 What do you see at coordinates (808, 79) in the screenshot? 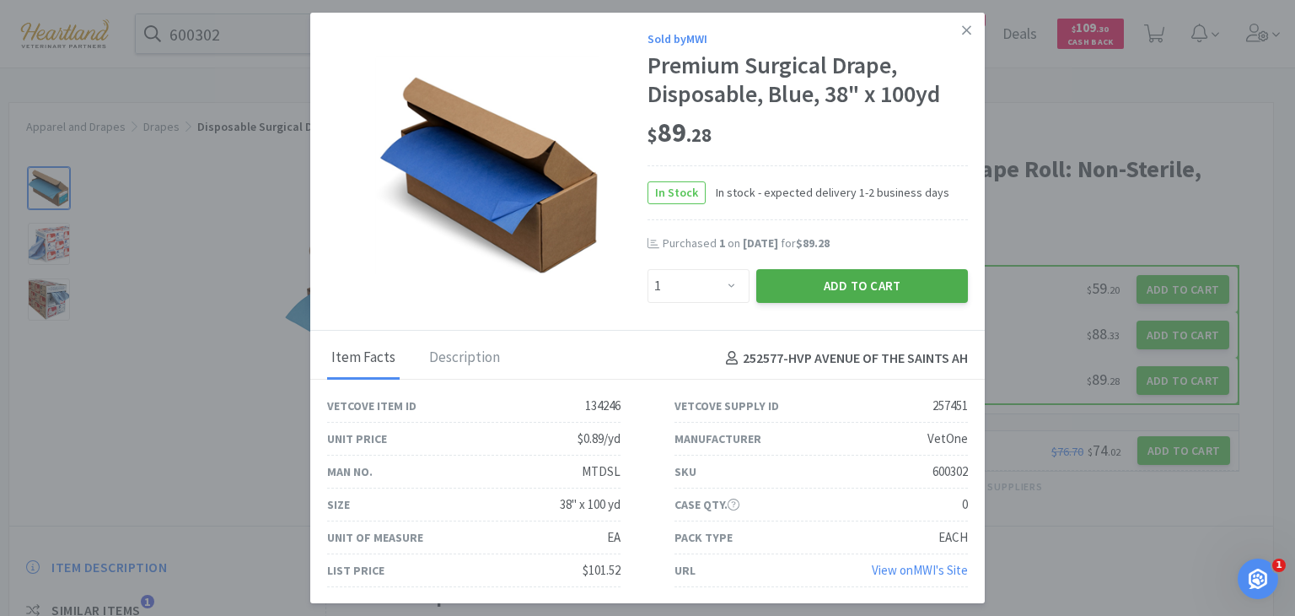
I see `div: Premium Surgical Drape, Disposable, Blue, 38" x 100yd` at bounding box center [808, 79].